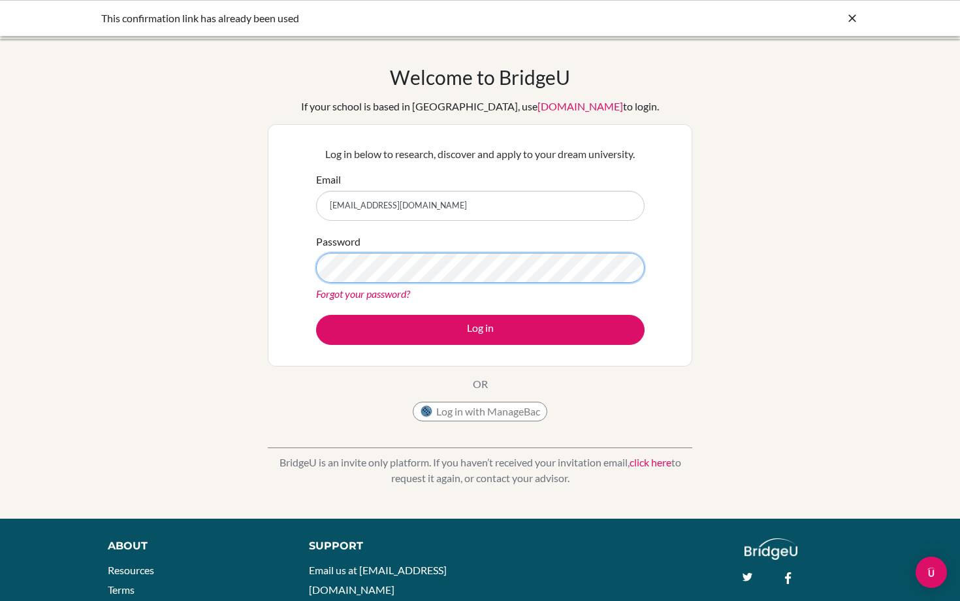 This screenshot has width=960, height=601. Describe the element at coordinates (193, 546) in the screenshot. I see `div: About` at that location.